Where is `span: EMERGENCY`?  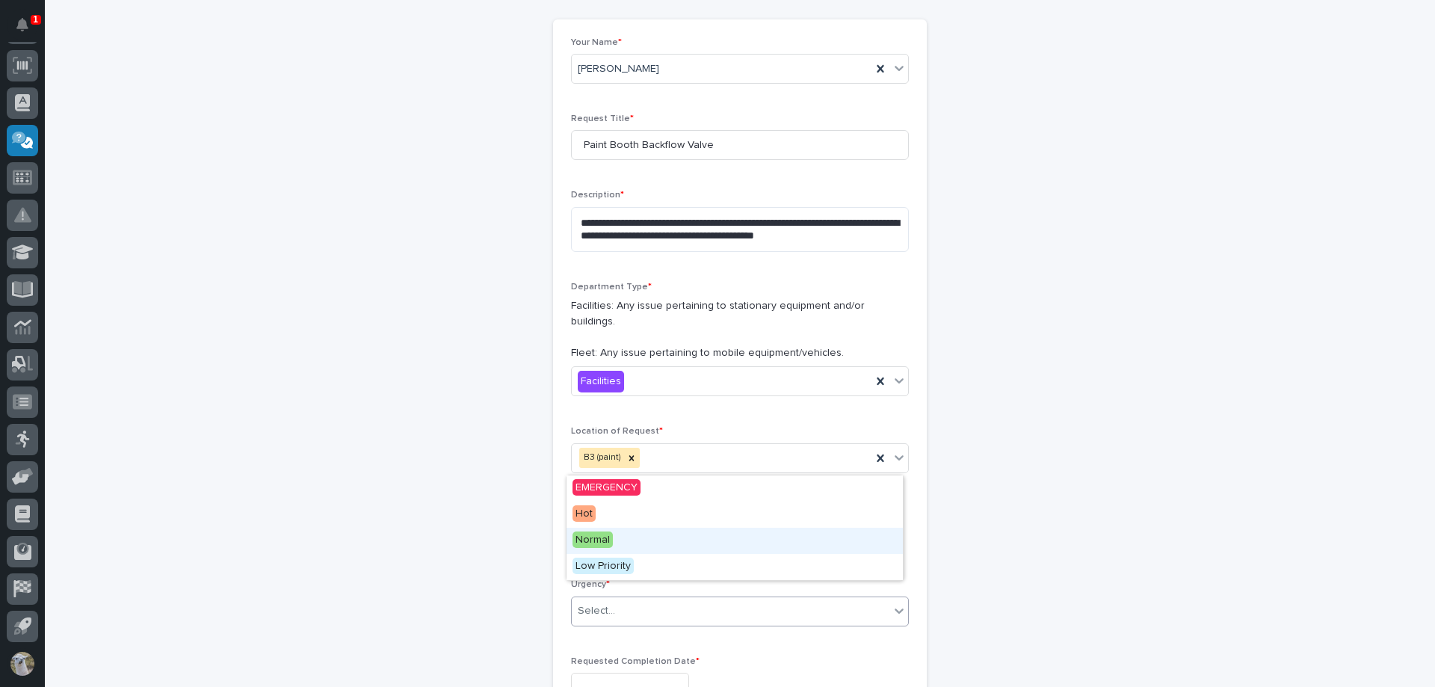
span: EMERGENCY is located at coordinates (606, 487).